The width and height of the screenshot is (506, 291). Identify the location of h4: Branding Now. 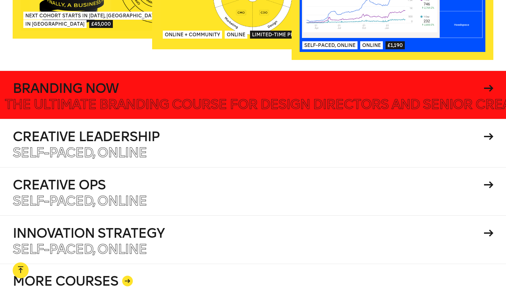
(247, 88).